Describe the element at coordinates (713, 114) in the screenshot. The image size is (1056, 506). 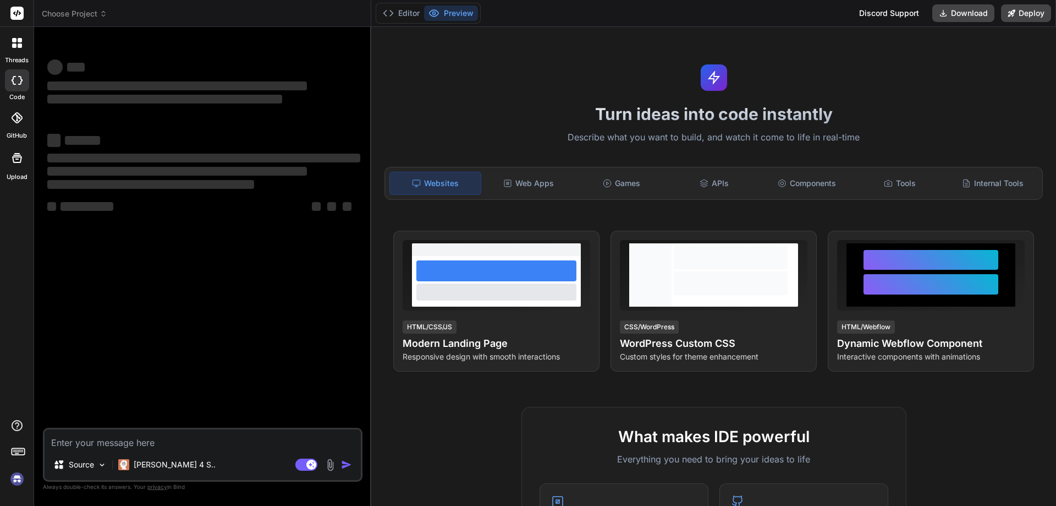
I see `h1: Turn ideas into code instantly` at that location.